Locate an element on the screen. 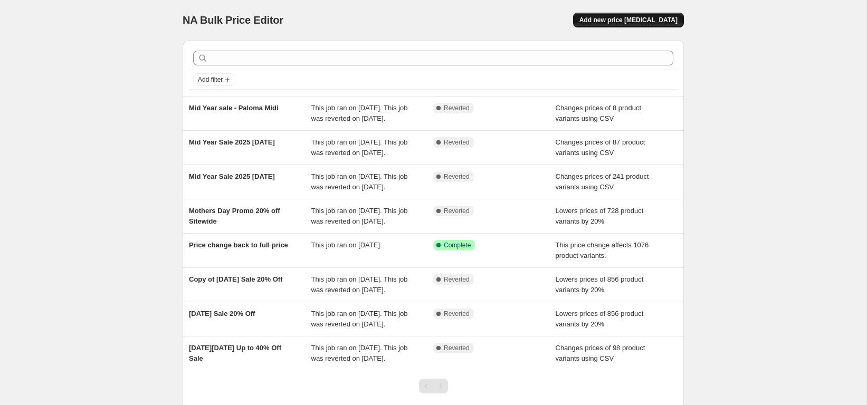  span: Complete is located at coordinates (457, 245).